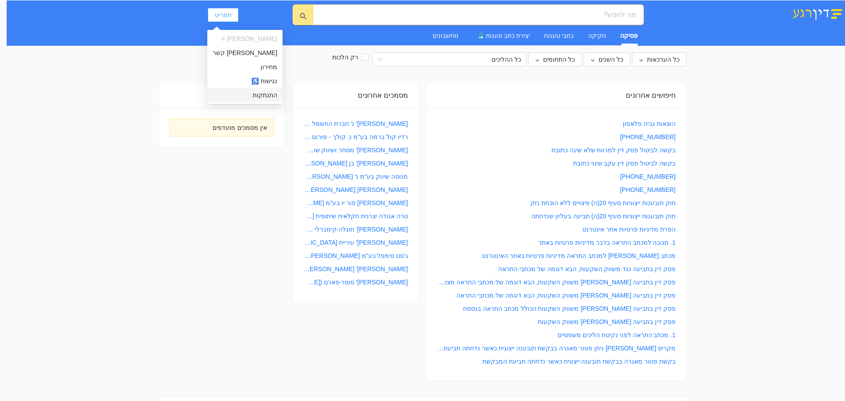 This screenshot has width=845, height=401. I want to click on button: כל התחומיםdown, so click(555, 59).